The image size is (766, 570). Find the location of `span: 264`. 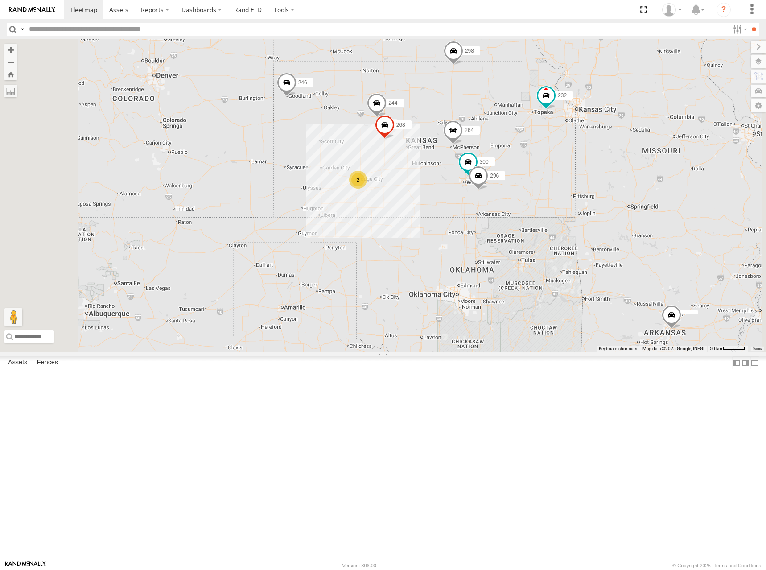

span: 264 is located at coordinates (469, 130).